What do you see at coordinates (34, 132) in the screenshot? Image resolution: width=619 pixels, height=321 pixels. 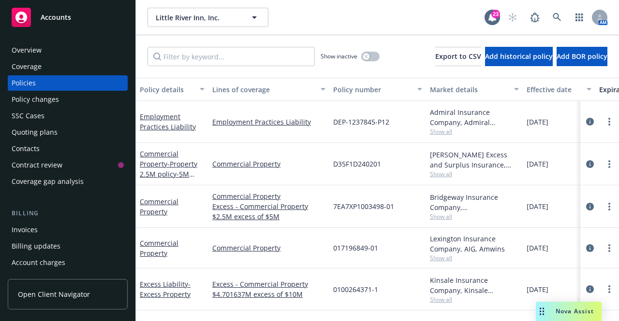 I see `div: Quoting plans` at bounding box center [34, 132].